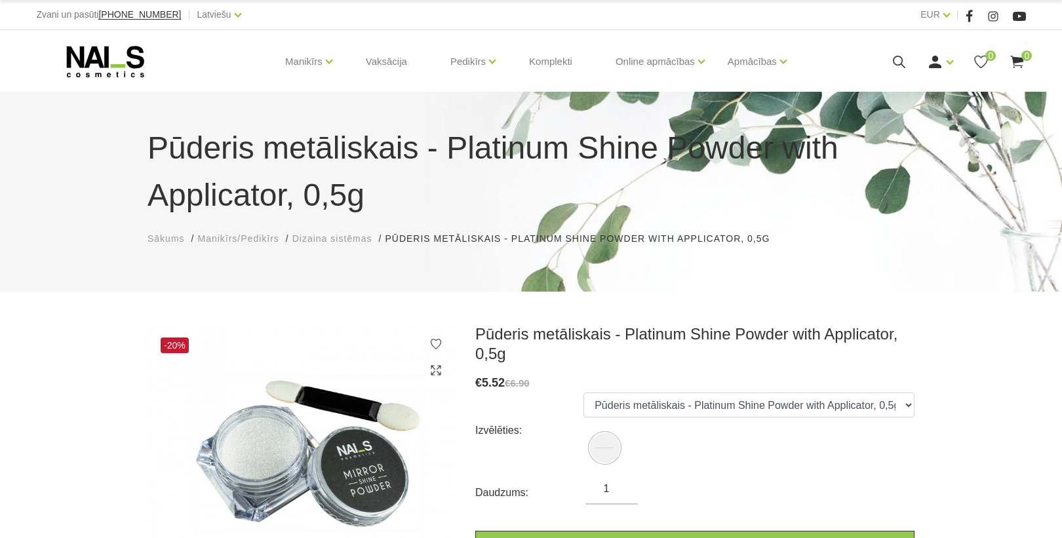 The image size is (1062, 538). What do you see at coordinates (531, 493) in the screenshot?
I see `div: Daudzums:` at bounding box center [531, 493].